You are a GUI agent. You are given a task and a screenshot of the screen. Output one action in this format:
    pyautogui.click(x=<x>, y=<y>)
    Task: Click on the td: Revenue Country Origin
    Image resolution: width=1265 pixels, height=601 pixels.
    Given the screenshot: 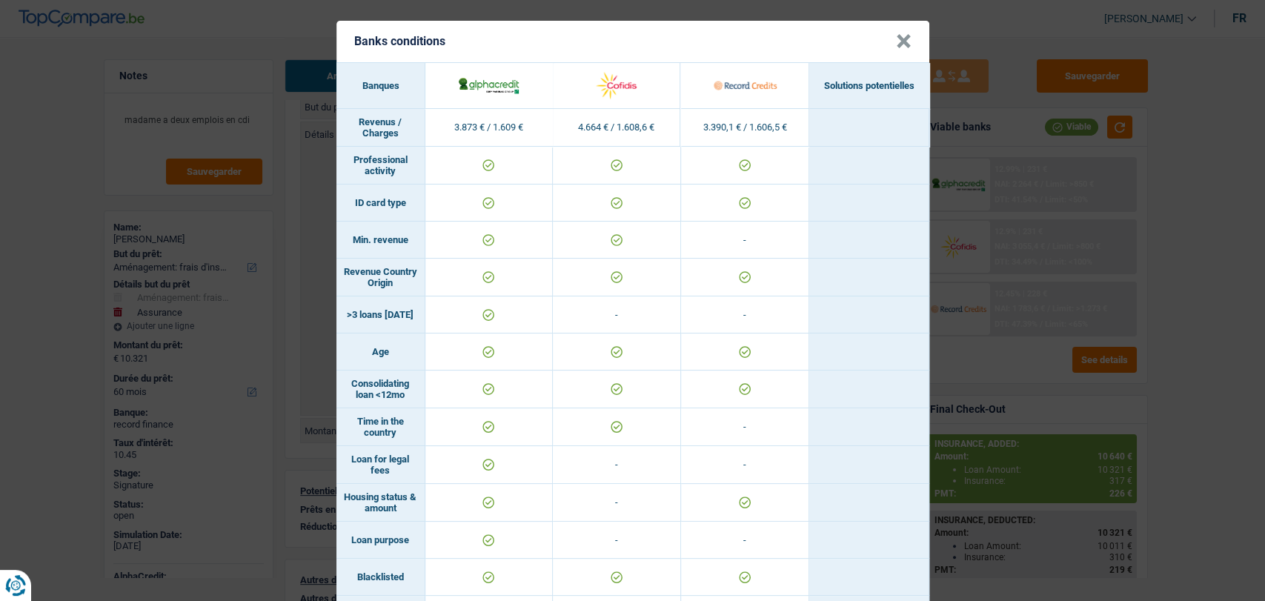 What is the action you would take?
    pyautogui.click(x=381, y=277)
    